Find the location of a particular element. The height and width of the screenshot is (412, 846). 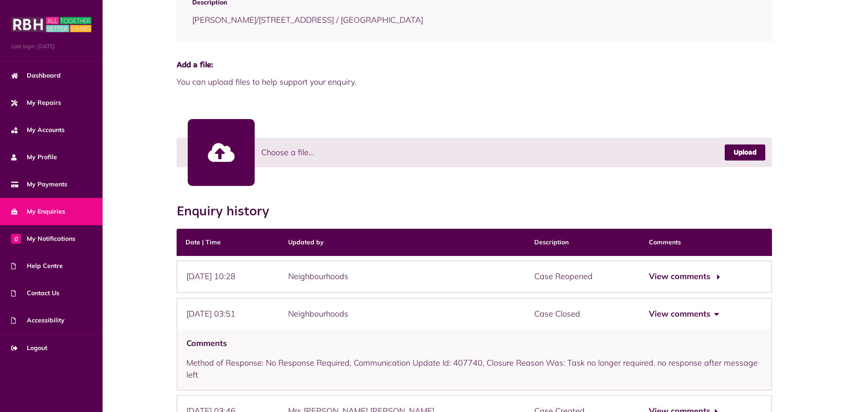

div: Case Reopened is located at coordinates (582, 277).